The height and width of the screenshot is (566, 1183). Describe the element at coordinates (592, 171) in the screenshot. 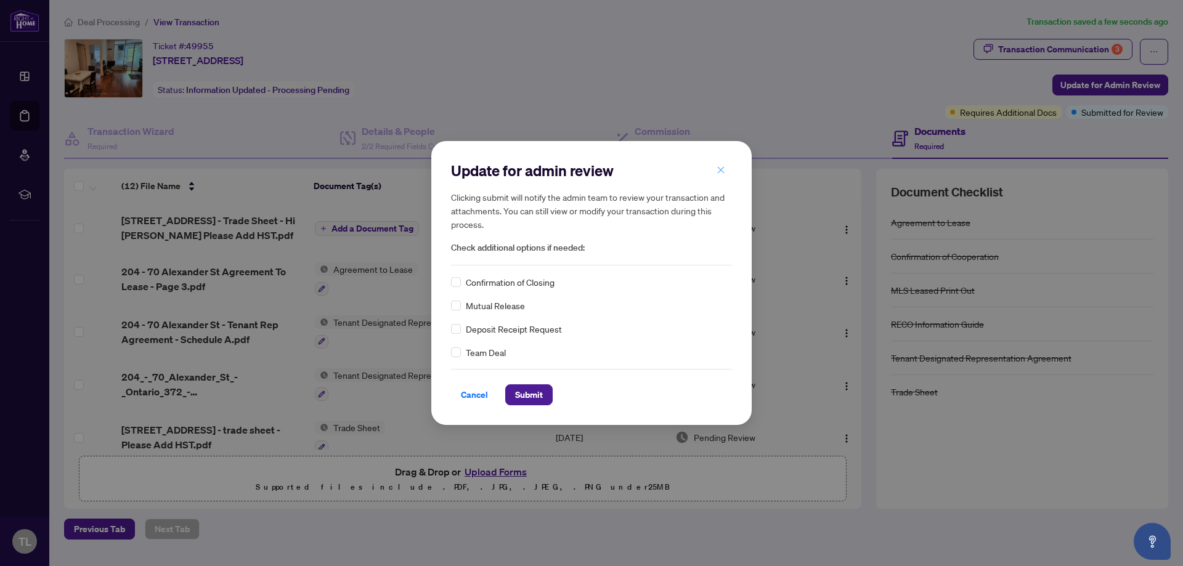

I see `h2: Update for admin review` at that location.